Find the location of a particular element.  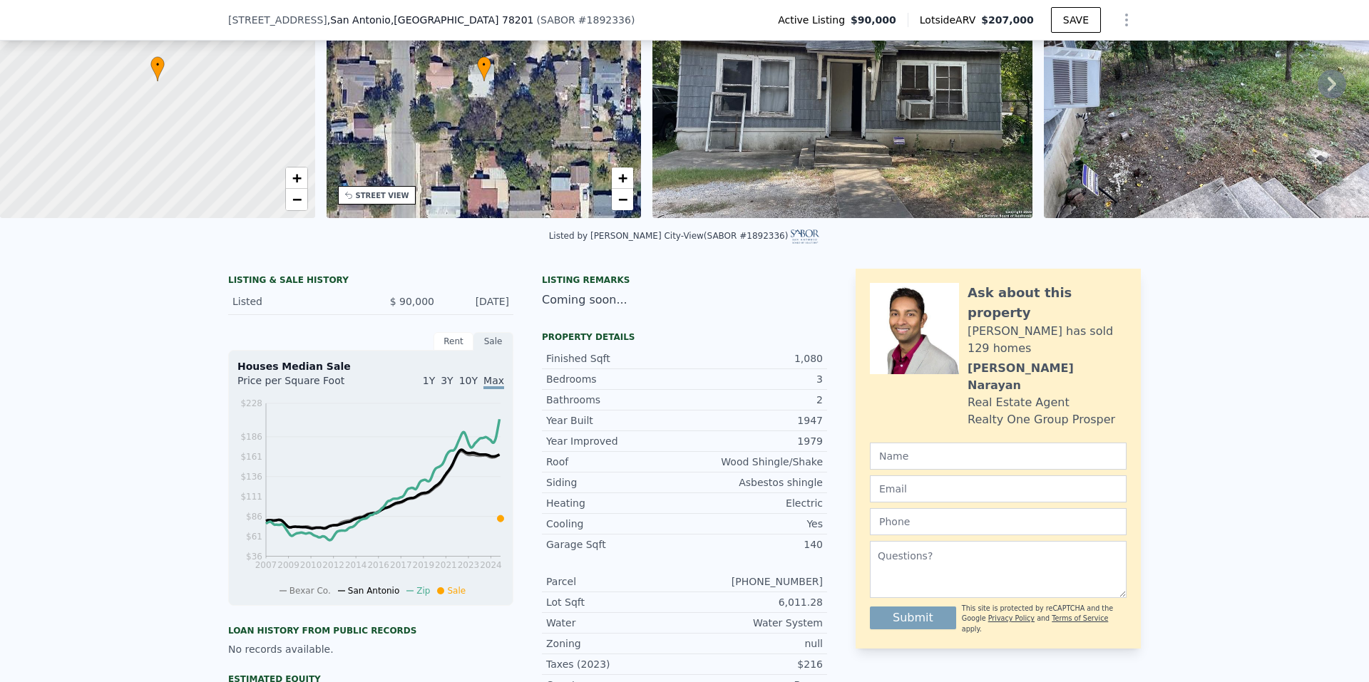

tspan: $228 is located at coordinates (251, 404).